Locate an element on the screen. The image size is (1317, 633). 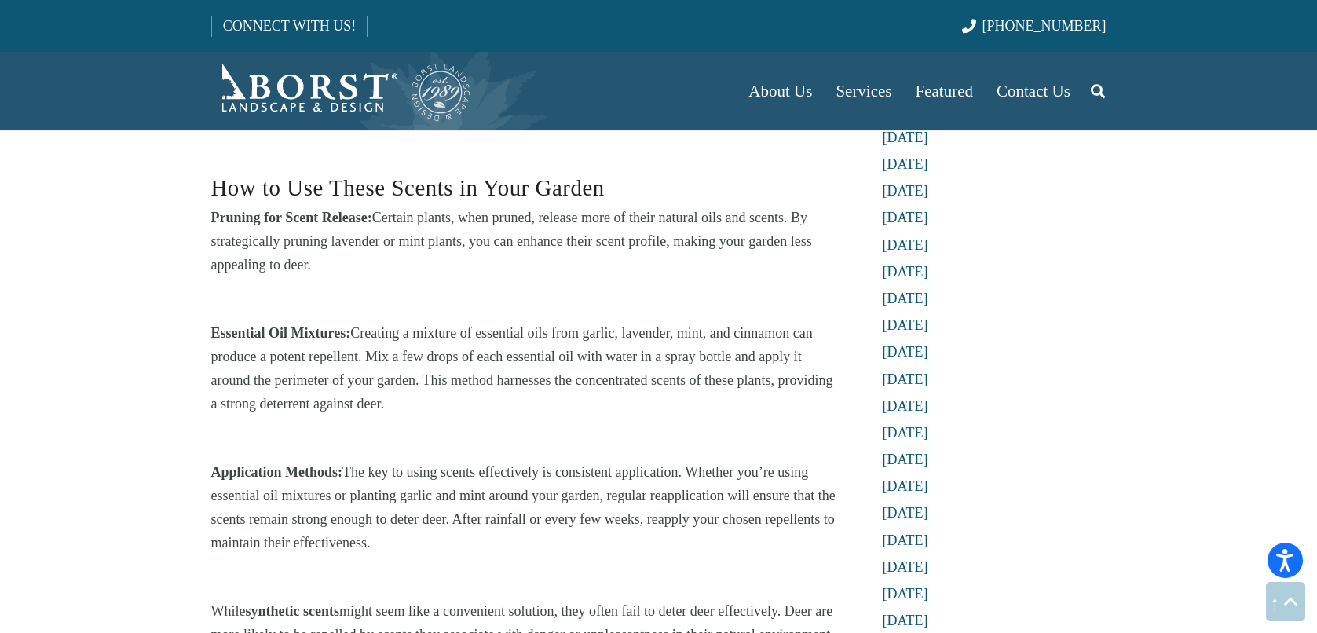
a: Back to top is located at coordinates (1285, 601).